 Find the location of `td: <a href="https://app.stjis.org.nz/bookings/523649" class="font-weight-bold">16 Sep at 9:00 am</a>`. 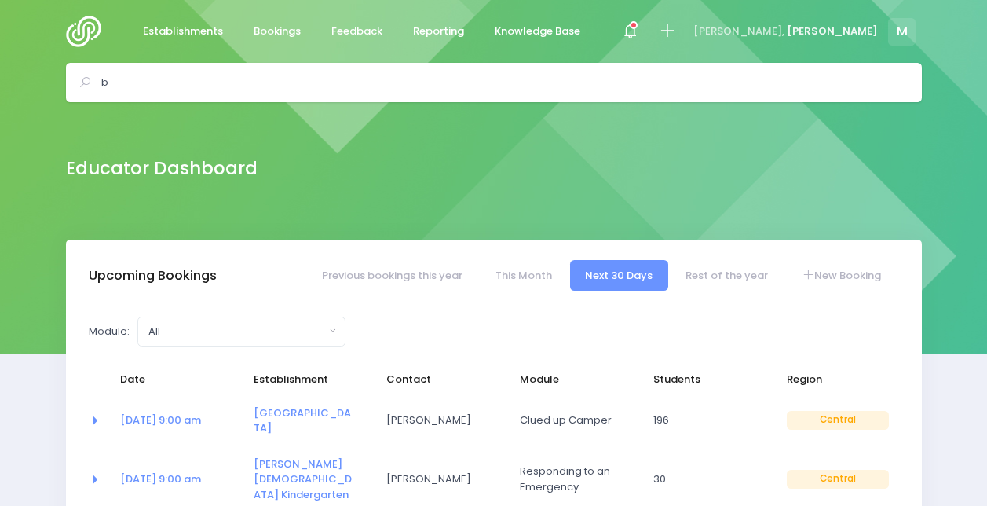

td: <a href="https://app.stjis.org.nz/bookings/523649" class="font-weight-bold">16 Sep at 9:00 am</a> is located at coordinates (177, 420).